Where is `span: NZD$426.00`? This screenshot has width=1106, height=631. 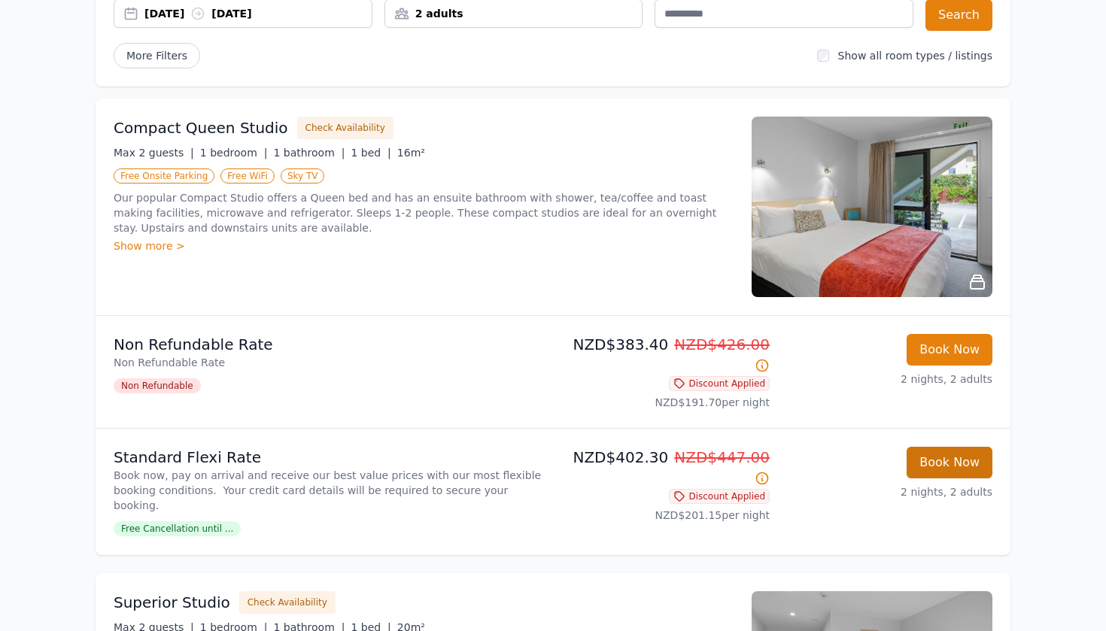 span: NZD$426.00 is located at coordinates (722, 345).